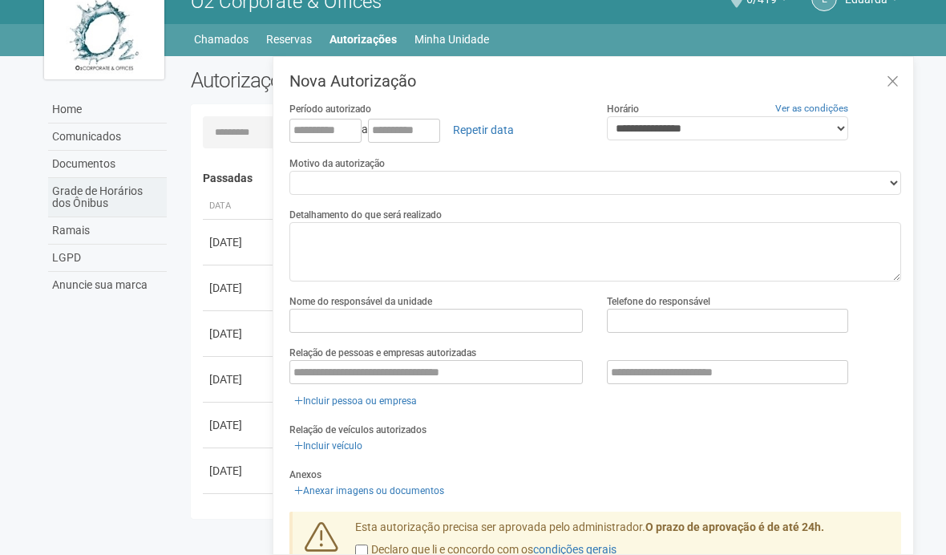  What do you see at coordinates (107, 197) in the screenshot?
I see `a: Grade de Horários dos Ônibus` at bounding box center [107, 197].